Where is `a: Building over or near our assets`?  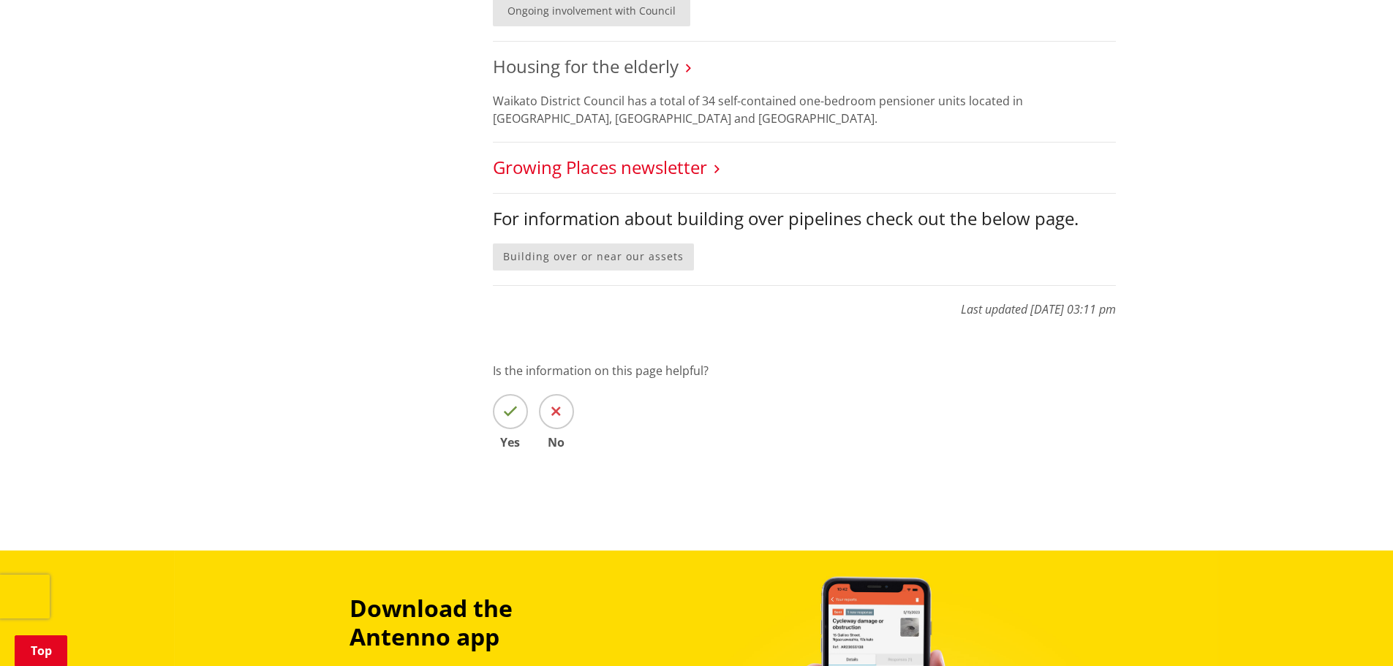 a: Building over or near our assets is located at coordinates (593, 257).